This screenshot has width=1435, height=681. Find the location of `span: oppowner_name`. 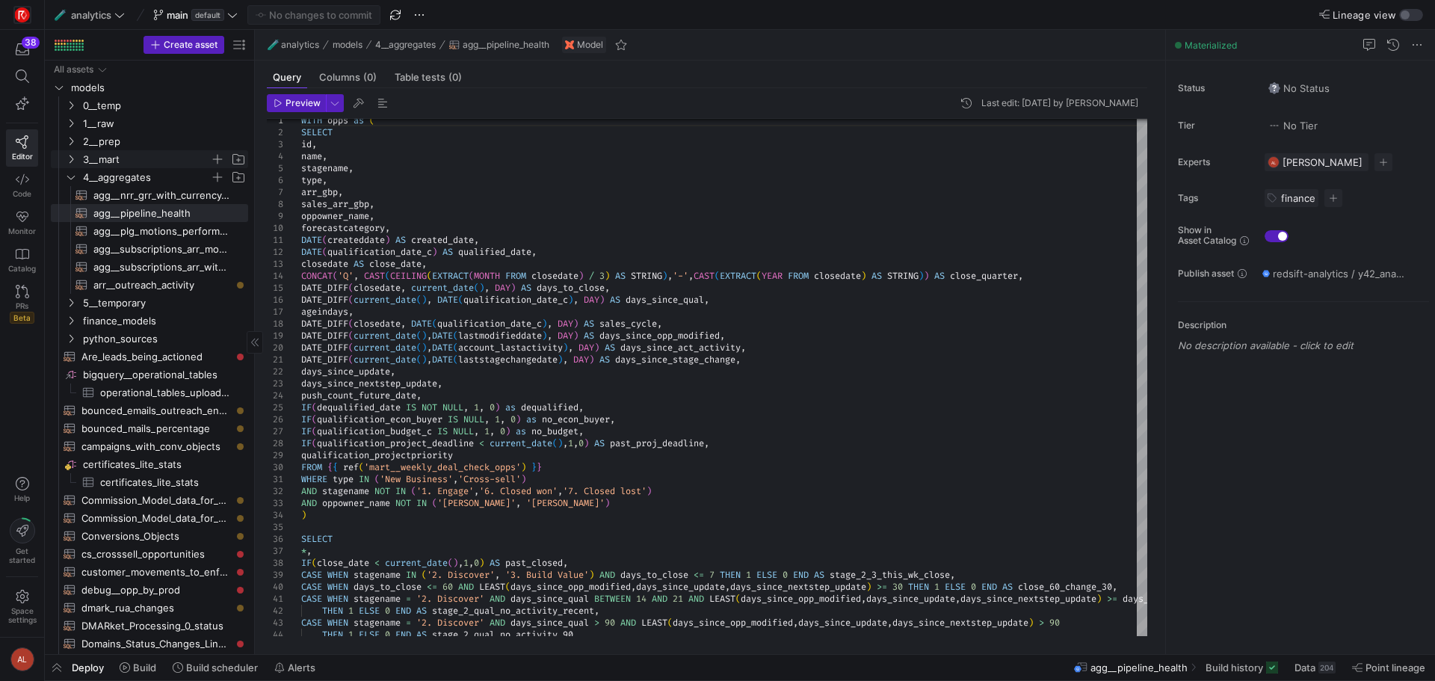

span: oppowner_name is located at coordinates (335, 216).